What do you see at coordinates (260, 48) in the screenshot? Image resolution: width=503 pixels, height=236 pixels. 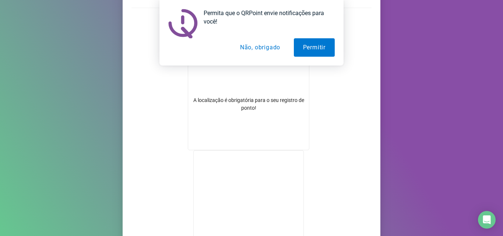 I see `button: Não, obrigado` at bounding box center [260, 48].